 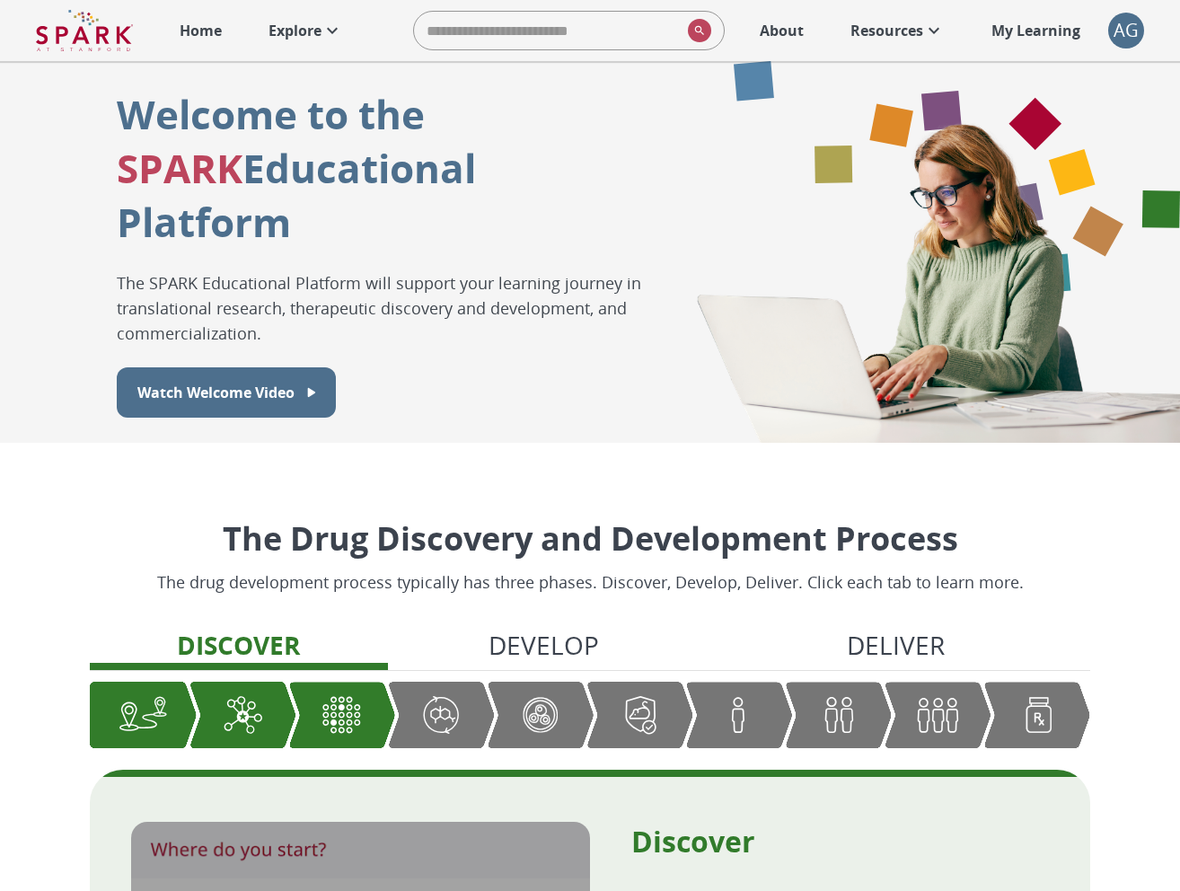 What do you see at coordinates (590, 539) in the screenshot?
I see `p: The Drug Discovery and Development Process` at bounding box center [590, 539].